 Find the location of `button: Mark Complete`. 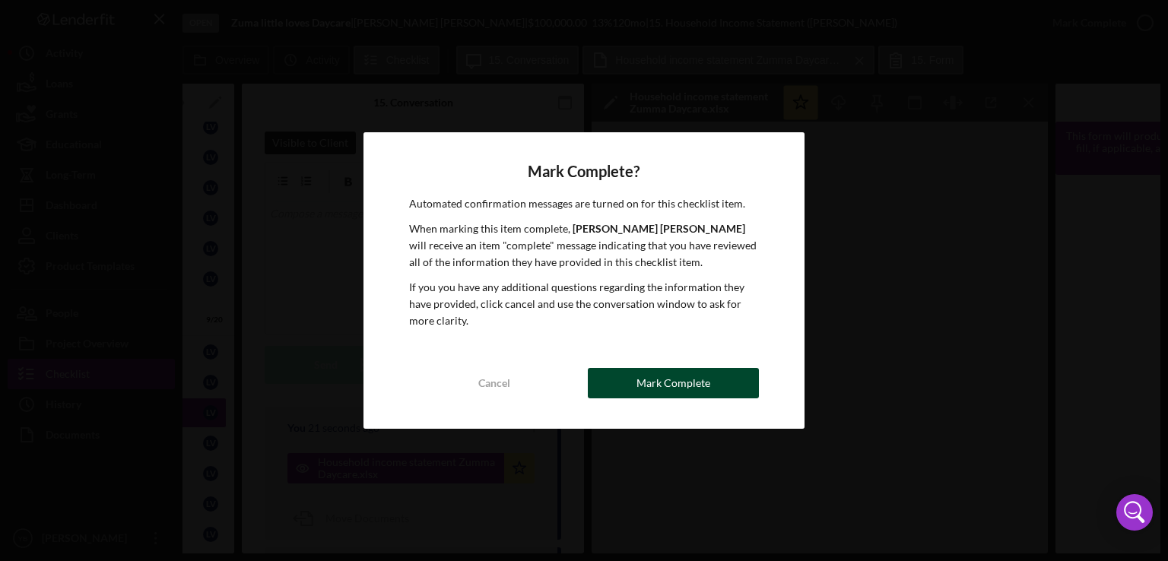

button: Mark Complete is located at coordinates (673, 383).